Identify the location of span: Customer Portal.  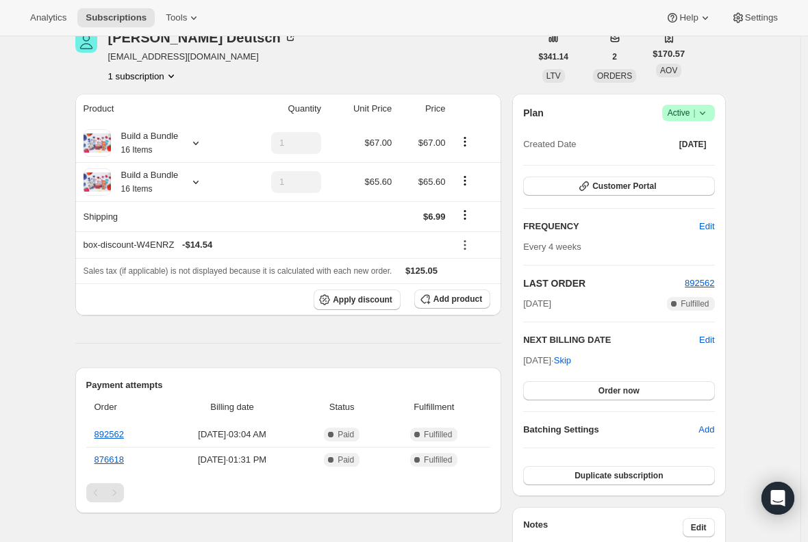
(623, 186).